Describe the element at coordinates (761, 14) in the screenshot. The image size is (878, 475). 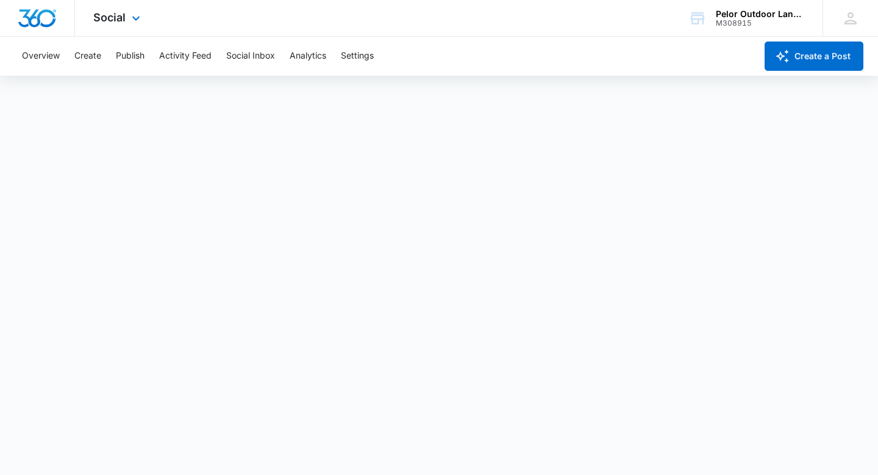
I see `div: account name` at that location.